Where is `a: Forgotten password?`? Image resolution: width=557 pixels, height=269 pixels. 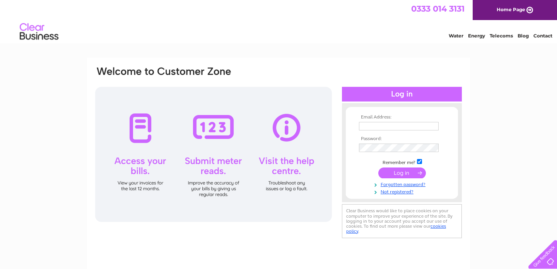 a: Forgotten password? is located at coordinates (402, 184).